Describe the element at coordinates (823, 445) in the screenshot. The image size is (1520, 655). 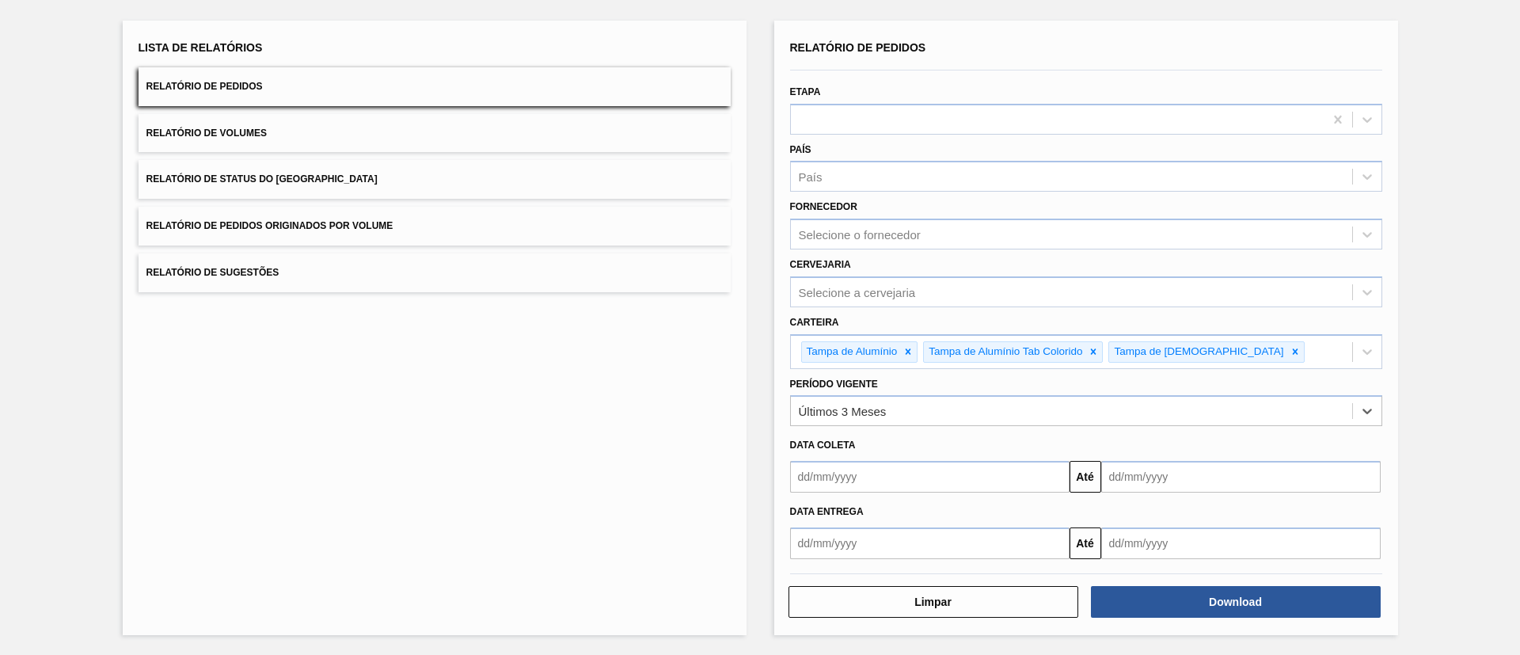
I see `span: Data coleta` at that location.